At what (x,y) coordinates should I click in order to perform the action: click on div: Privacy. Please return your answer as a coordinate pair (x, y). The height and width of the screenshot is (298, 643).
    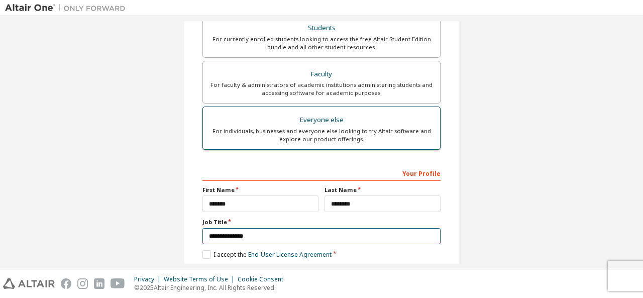
    Looking at the image, I should click on (149, 279).